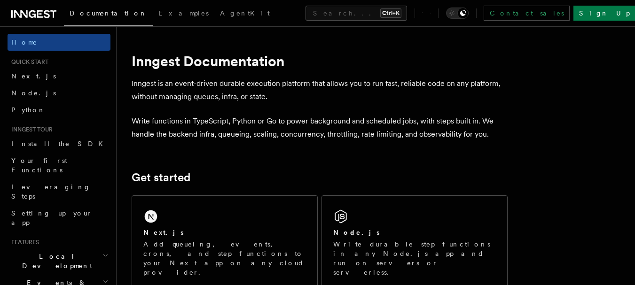 The height and width of the screenshot is (285, 635). Describe the element at coordinates (52, 218) in the screenshot. I see `span: Setting up your app` at that location.